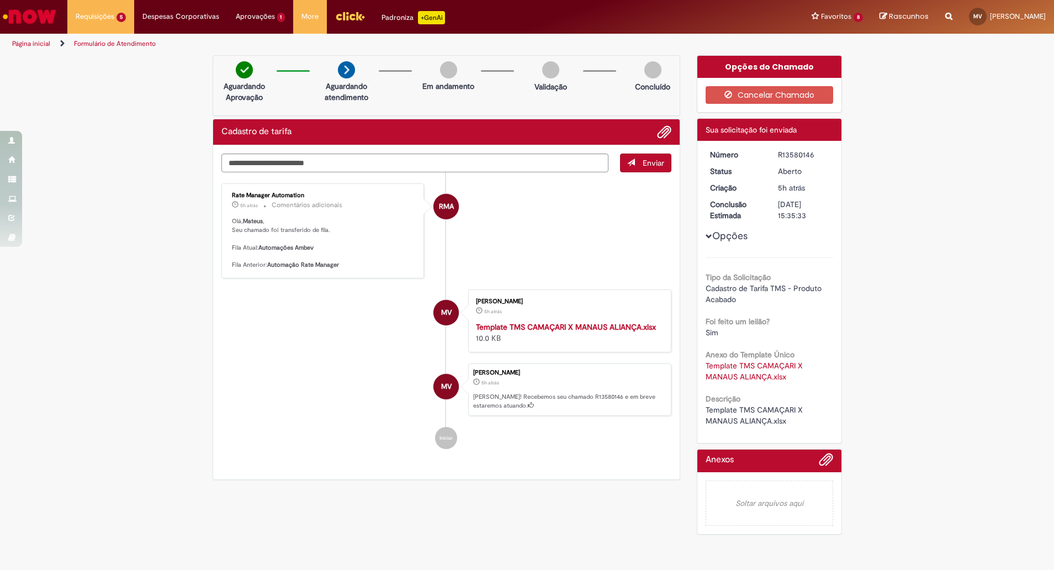 Image resolution: width=1054 pixels, height=570 pixels. What do you see at coordinates (310, 17) in the screenshot?
I see `span: More` at bounding box center [310, 17].